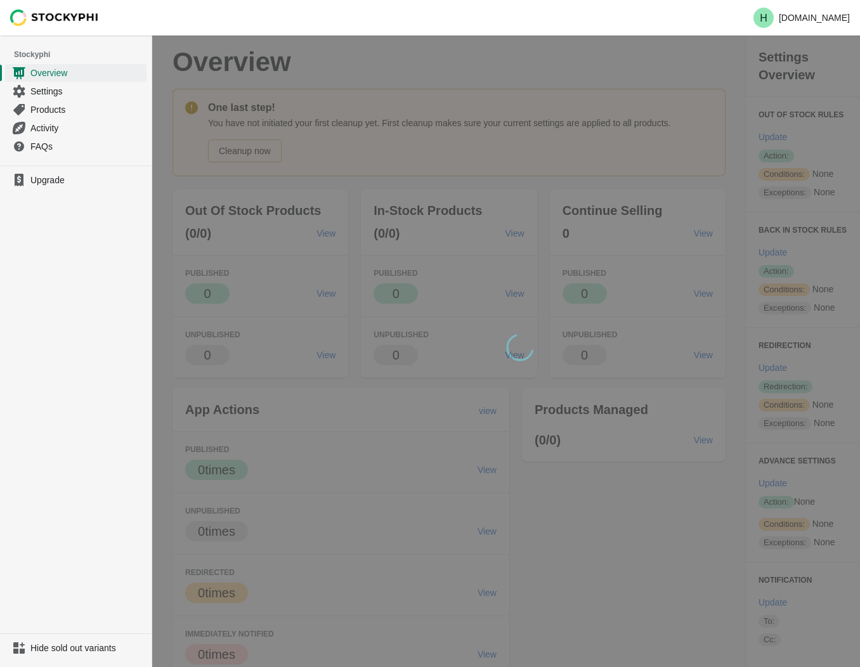 This screenshot has height=667, width=860. Describe the element at coordinates (87, 147) in the screenshot. I see `span: FAQs` at that location.